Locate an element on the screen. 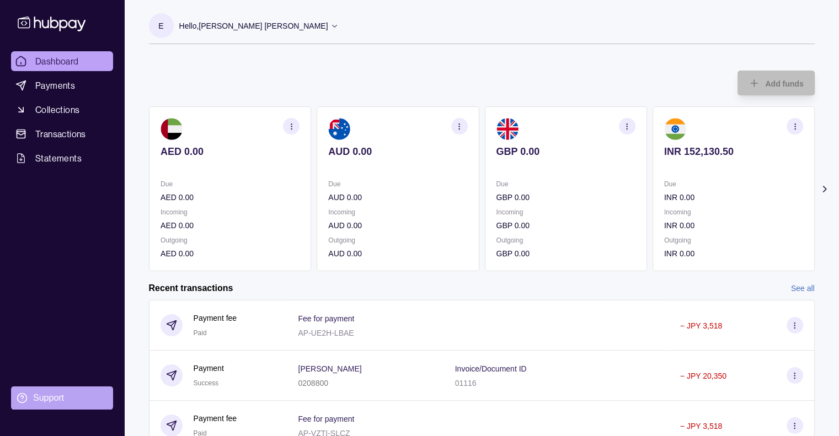 The image size is (839, 436). a: See all is located at coordinates (802, 288).